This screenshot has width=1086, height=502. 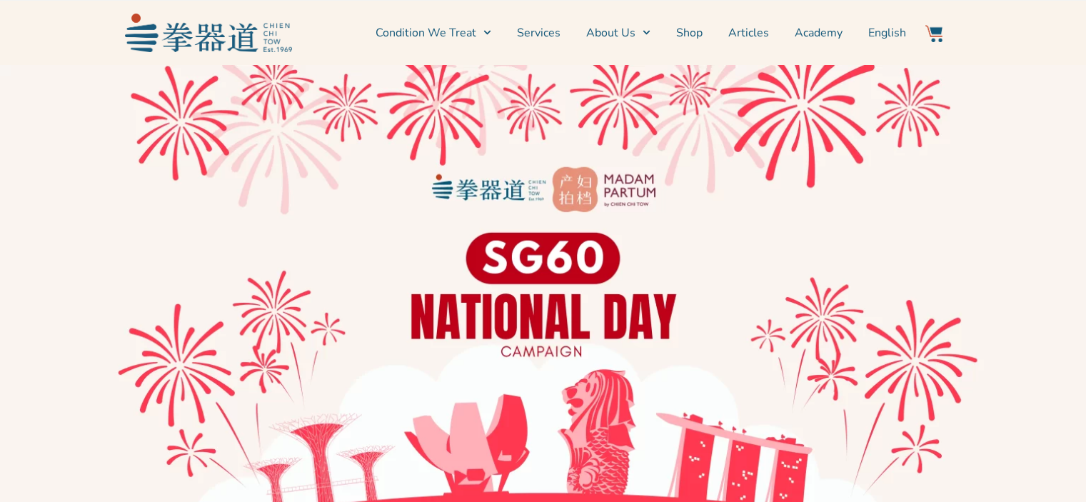 I want to click on nav: Menu, so click(x=603, y=33).